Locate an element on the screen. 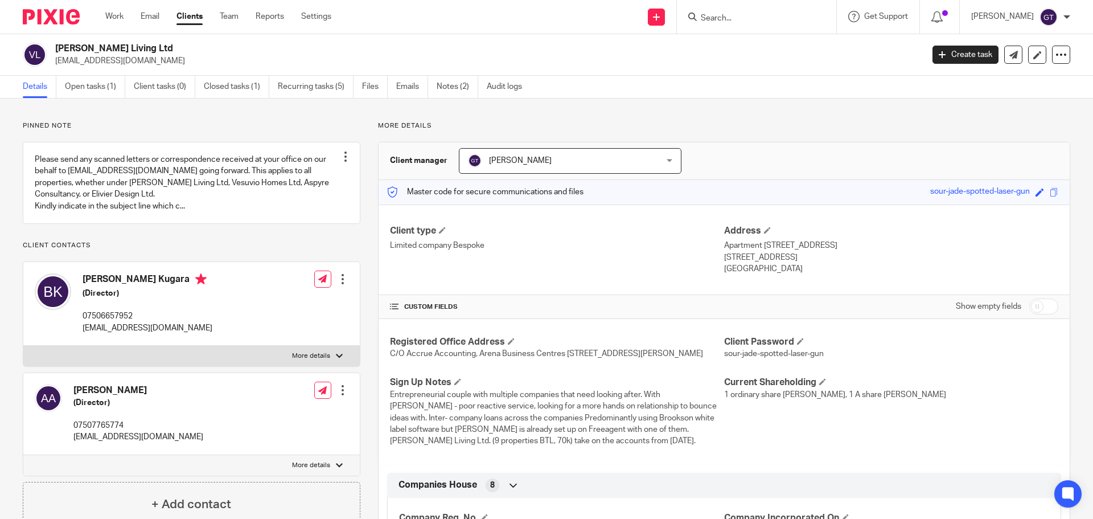 The width and height of the screenshot is (1093, 519). p: Pinned note is located at coordinates (191, 126).